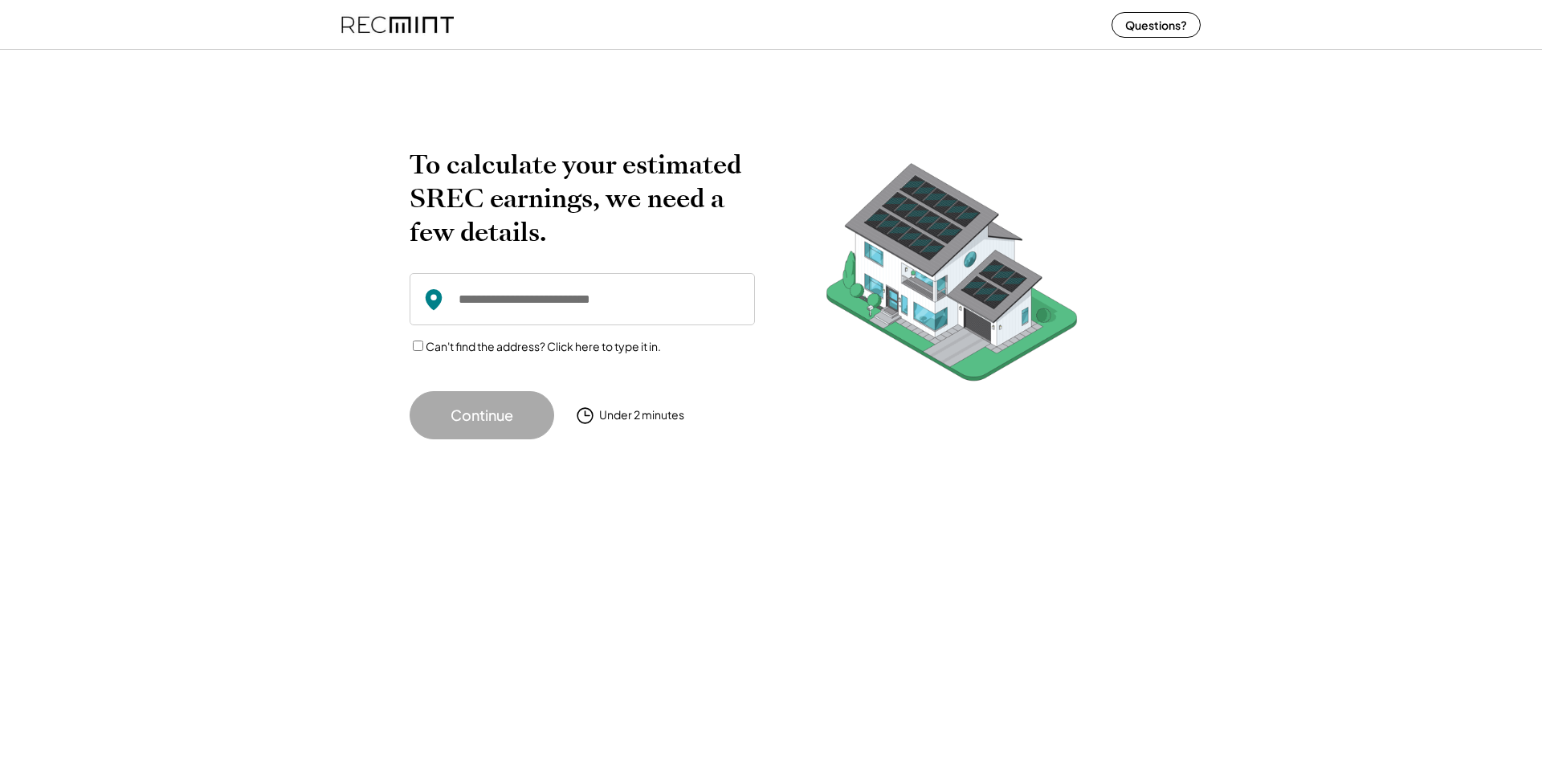  I want to click on img: RecMintArtboard%207.png, so click(952, 276).